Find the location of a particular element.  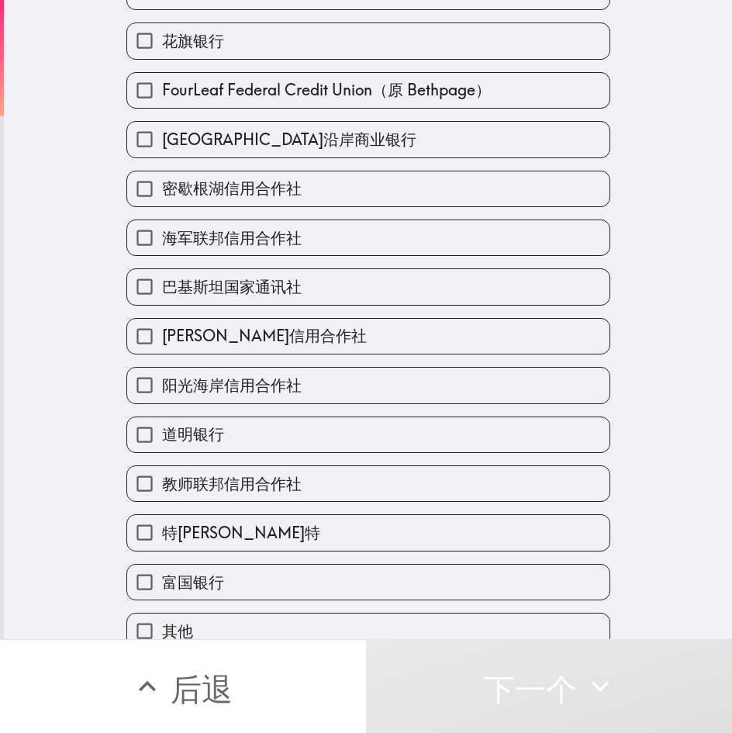

font: 富国银行 is located at coordinates (193, 581).